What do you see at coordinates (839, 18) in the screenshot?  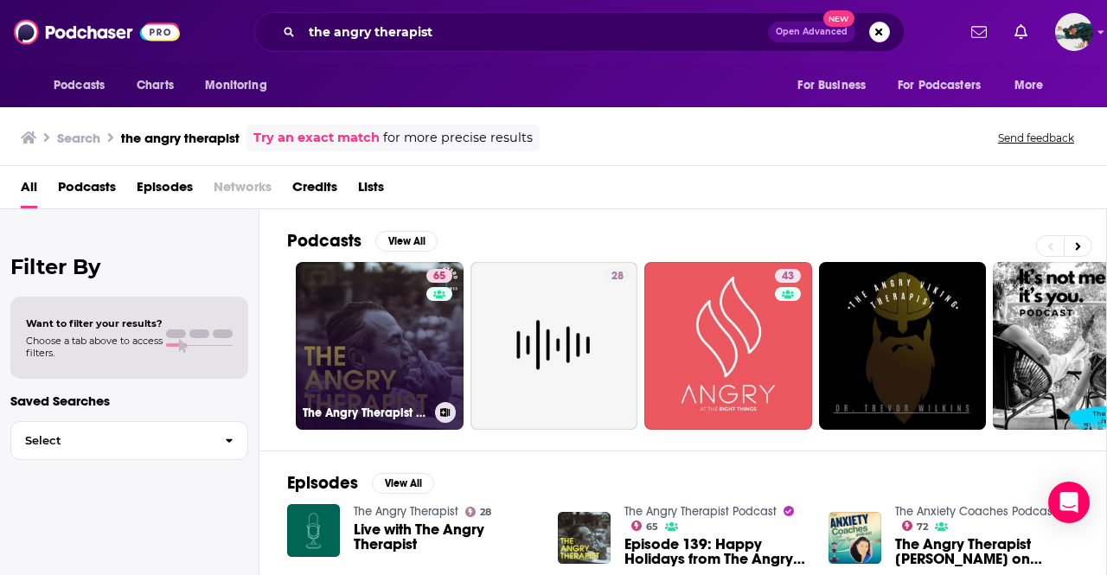 I see `span: New` at bounding box center [839, 18].